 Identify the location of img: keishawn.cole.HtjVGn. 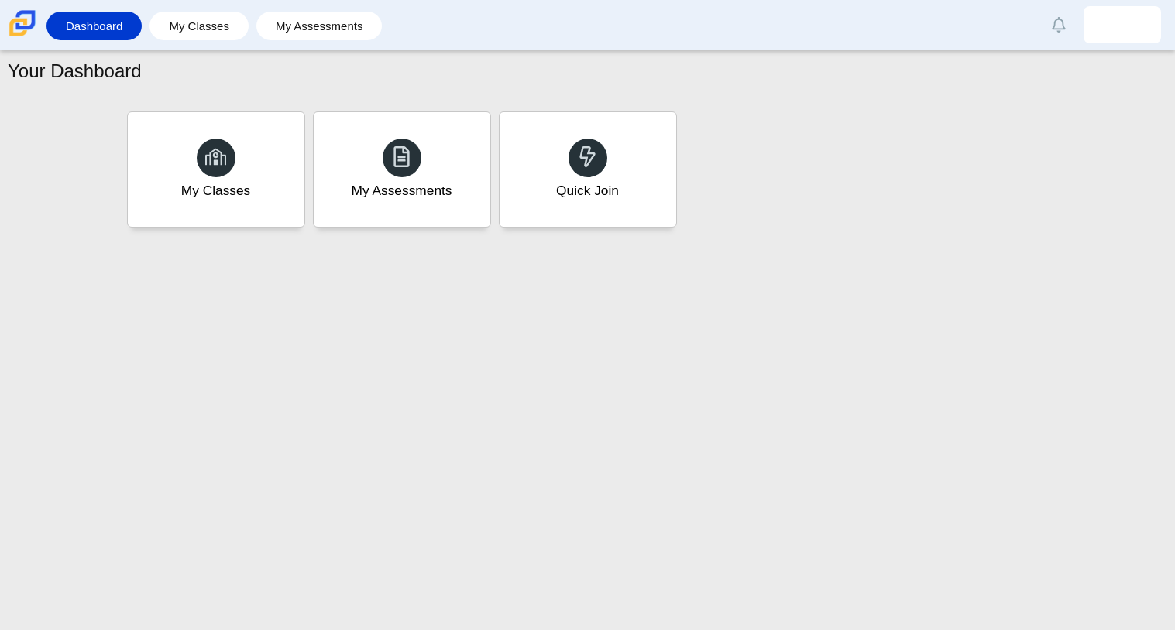
(1122, 25).